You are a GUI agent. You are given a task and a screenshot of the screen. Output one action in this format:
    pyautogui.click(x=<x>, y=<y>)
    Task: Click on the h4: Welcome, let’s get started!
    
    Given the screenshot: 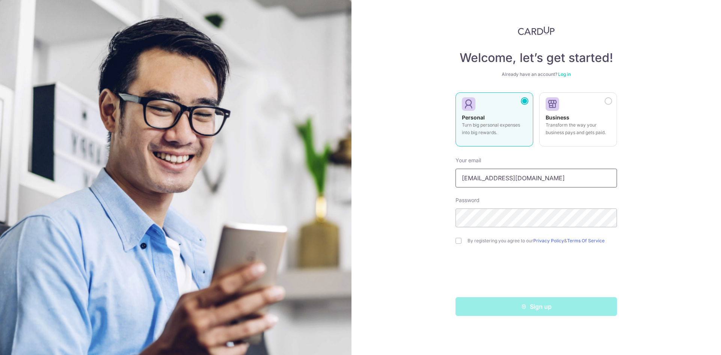 What is the action you would take?
    pyautogui.click(x=536, y=58)
    